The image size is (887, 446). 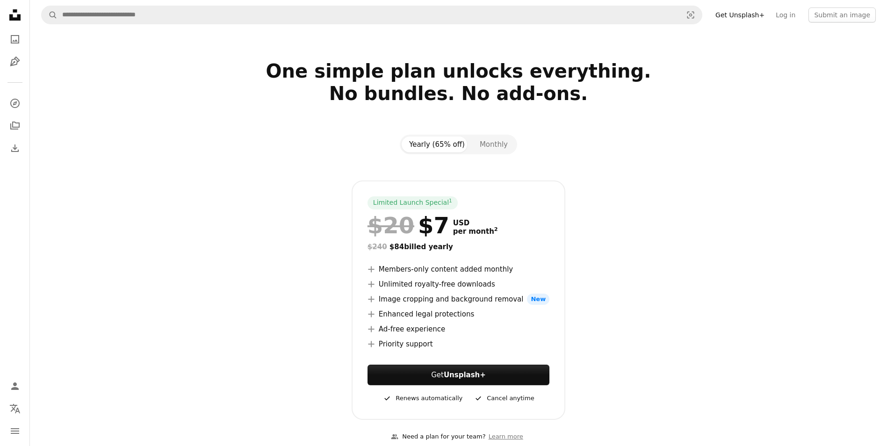 What do you see at coordinates (785, 15) in the screenshot?
I see `a: Log in` at bounding box center [785, 15].